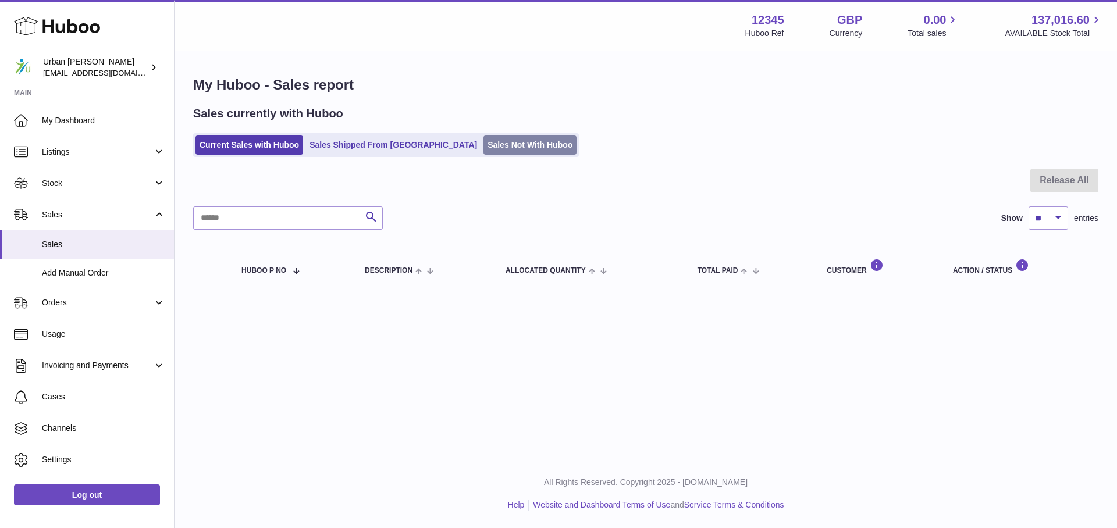  Describe the element at coordinates (734, 505) in the screenshot. I see `a: Service Terms & Conditions` at that location.